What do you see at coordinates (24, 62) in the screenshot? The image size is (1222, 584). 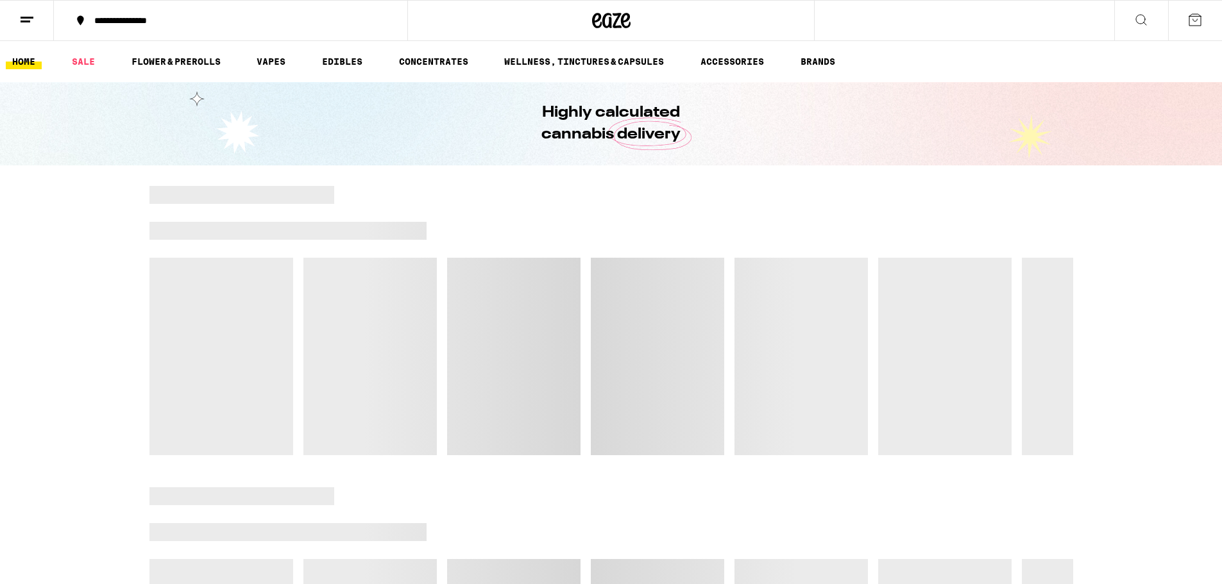 I see `a: HOME` at bounding box center [24, 62].